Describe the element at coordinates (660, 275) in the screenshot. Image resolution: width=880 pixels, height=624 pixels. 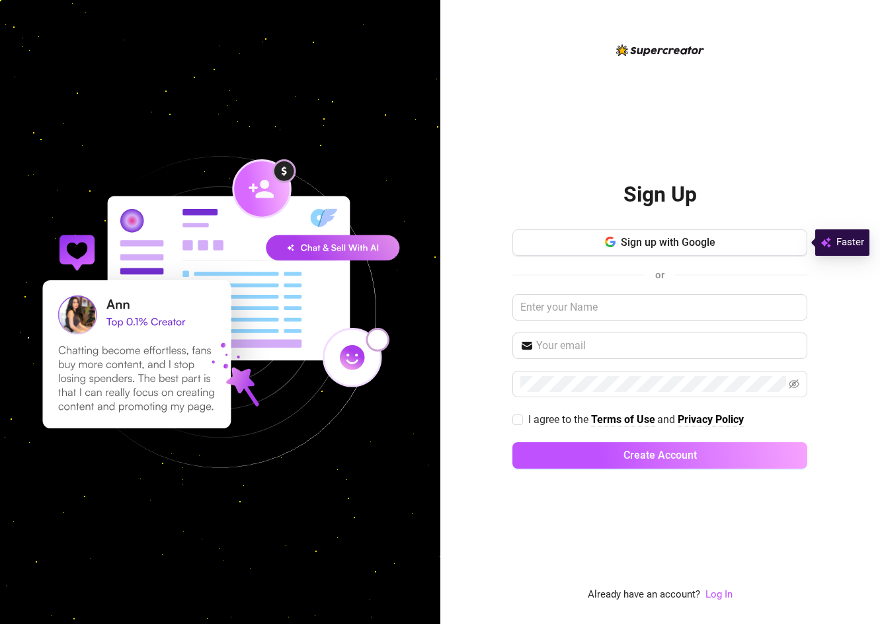
I see `span: or` at that location.